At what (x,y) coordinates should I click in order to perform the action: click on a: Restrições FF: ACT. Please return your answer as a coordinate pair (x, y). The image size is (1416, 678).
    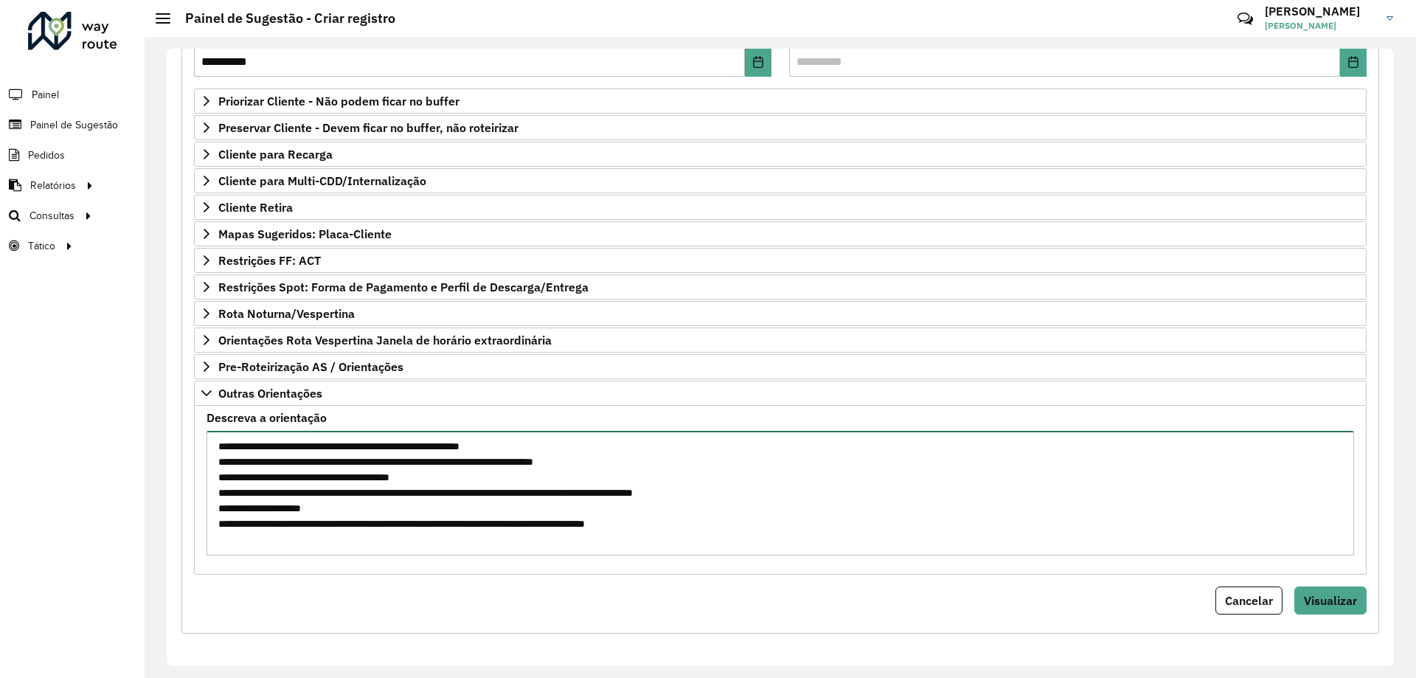
    Looking at the image, I should click on (780, 260).